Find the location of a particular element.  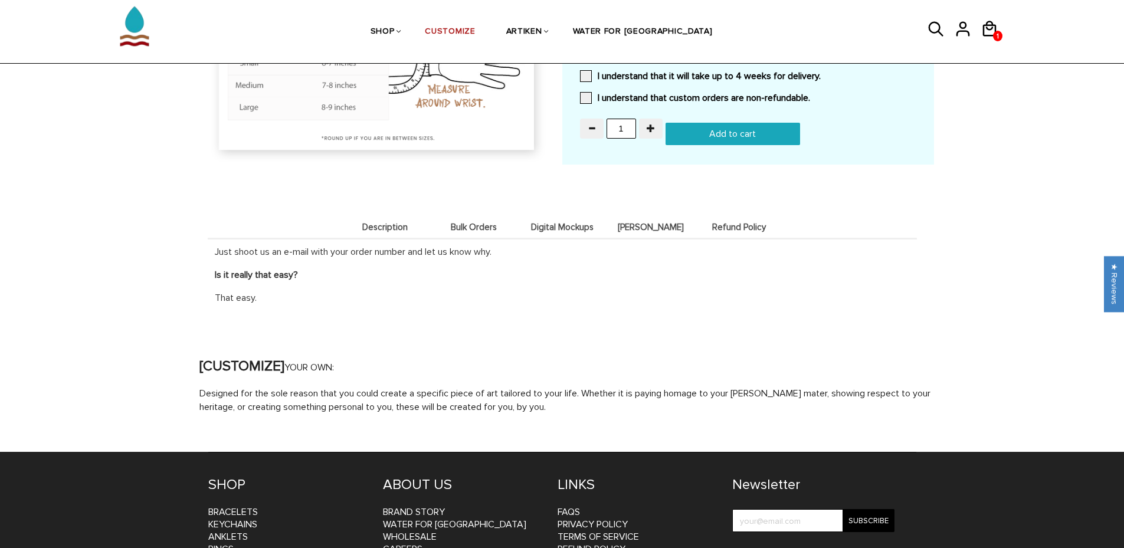

h4: LINKS is located at coordinates (636, 485).